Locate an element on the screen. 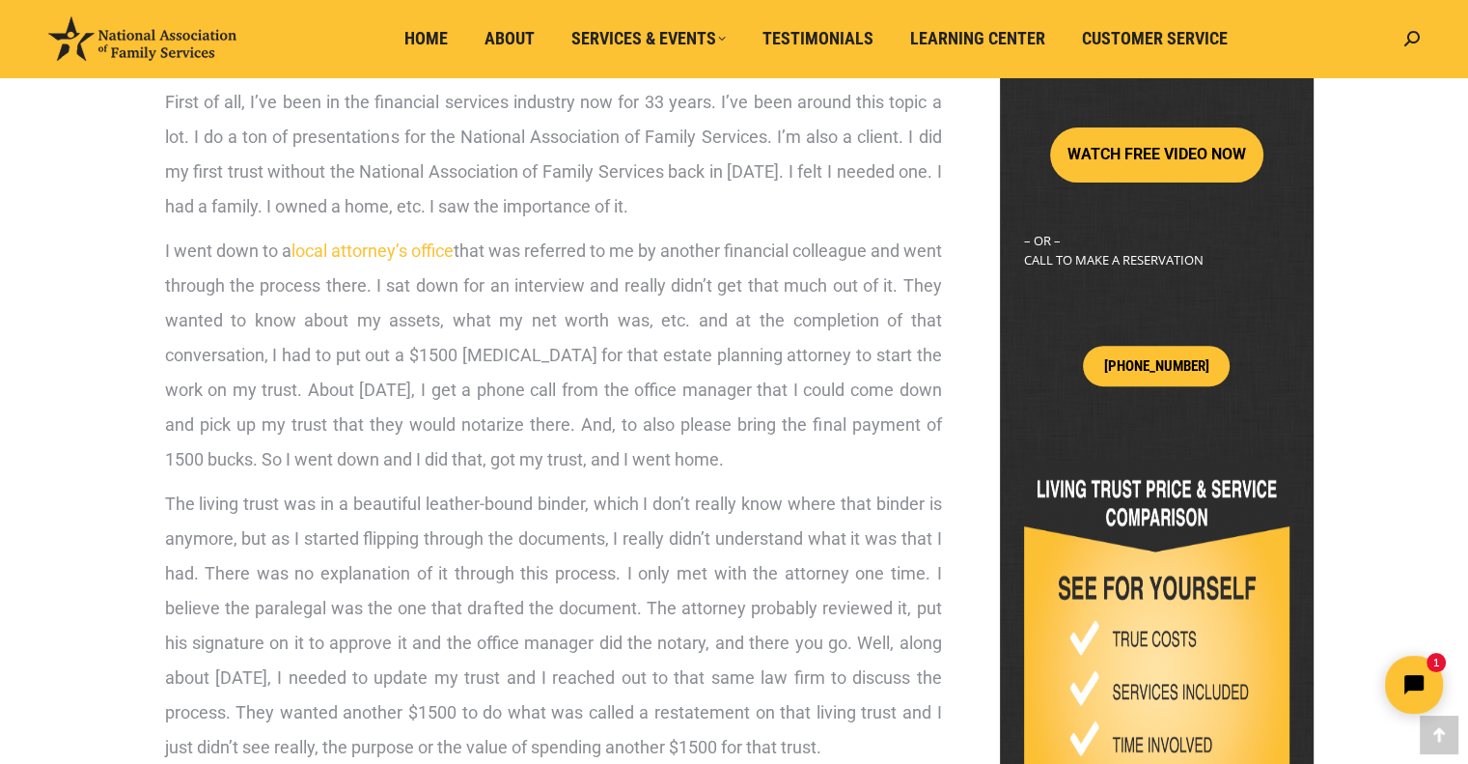  button: WATCH FREE VIDEO NOW is located at coordinates (1157, 154).